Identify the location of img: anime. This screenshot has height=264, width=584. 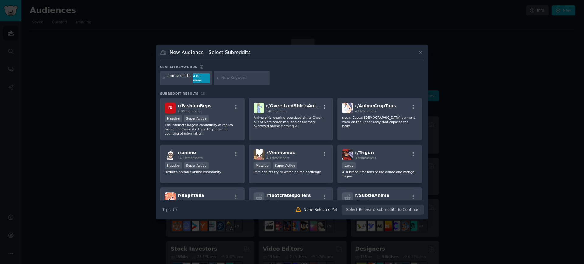
(170, 155).